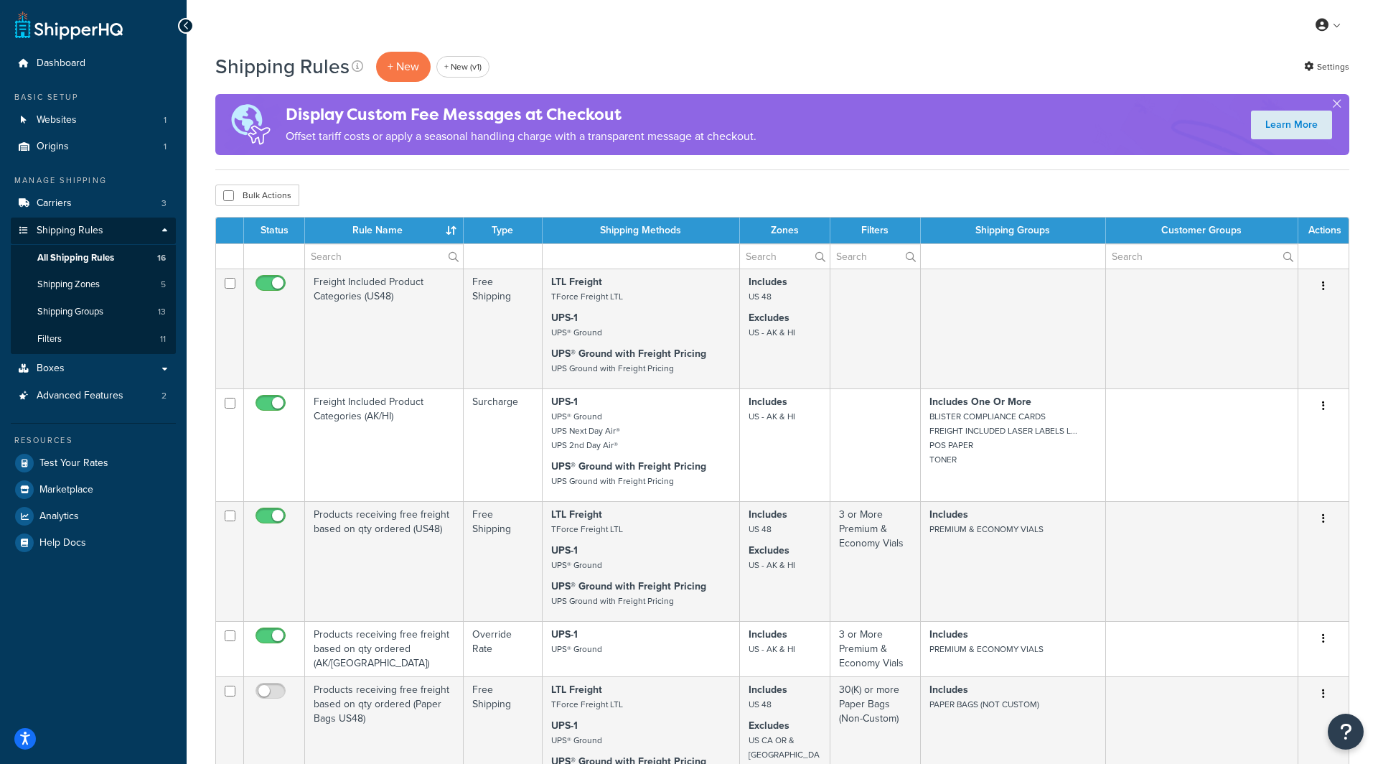 The image size is (1378, 764). What do you see at coordinates (54, 203) in the screenshot?
I see `span: Carriers` at bounding box center [54, 203].